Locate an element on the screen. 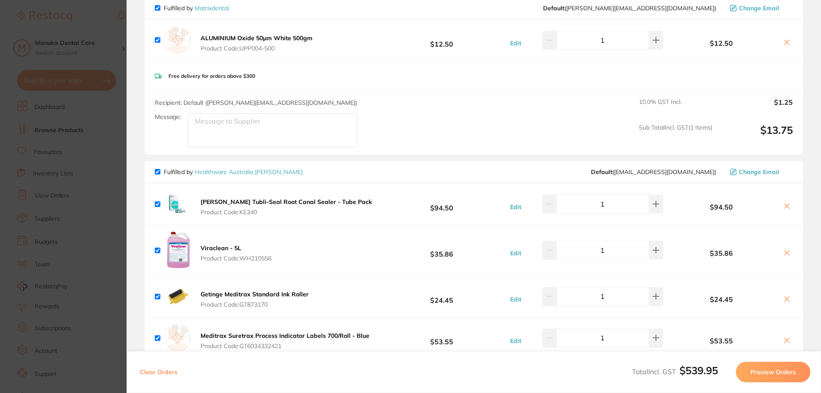 The width and height of the screenshot is (821, 393). span: Sub Total Incl. GST ( 1 Items) is located at coordinates (675, 135).